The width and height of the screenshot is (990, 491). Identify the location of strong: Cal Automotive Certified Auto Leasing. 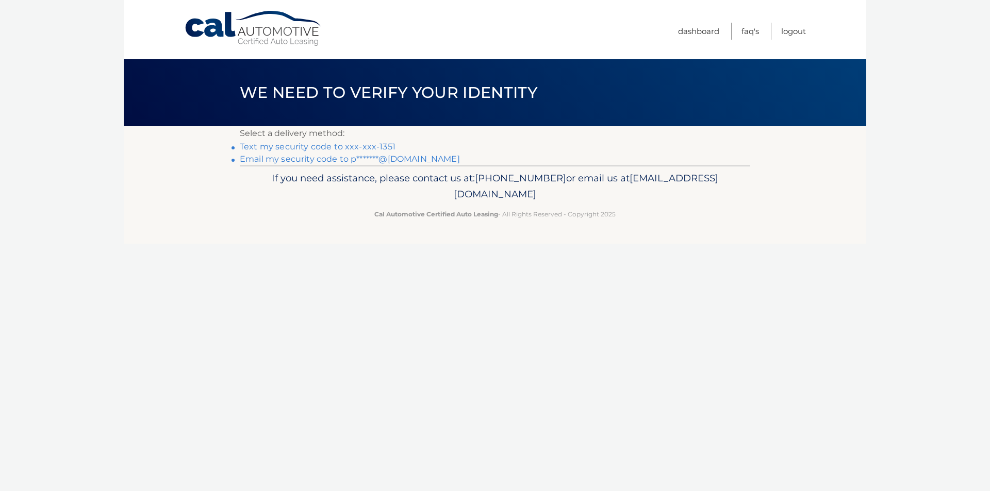
(436, 214).